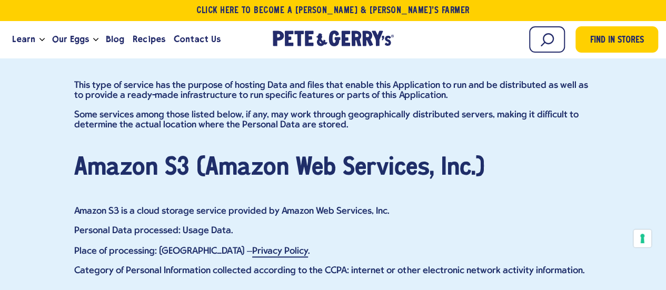 The height and width of the screenshot is (290, 666). I want to click on span: Recipes, so click(149, 39).